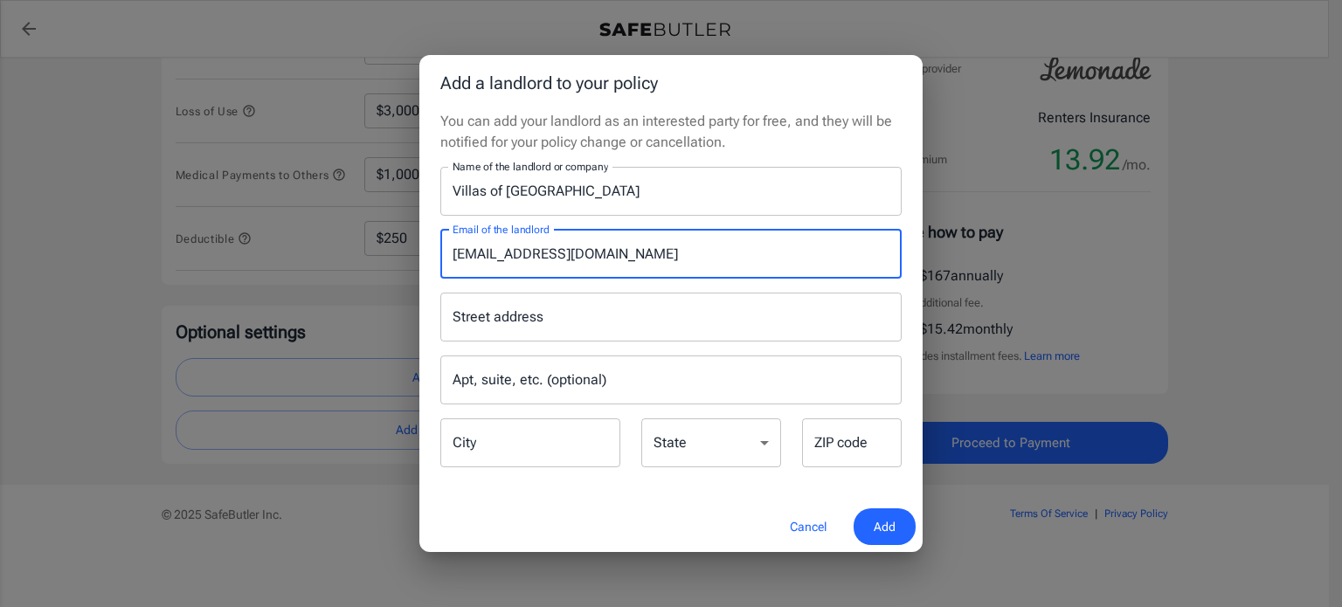  I want to click on label: Name of the landlord or company, so click(530, 166).